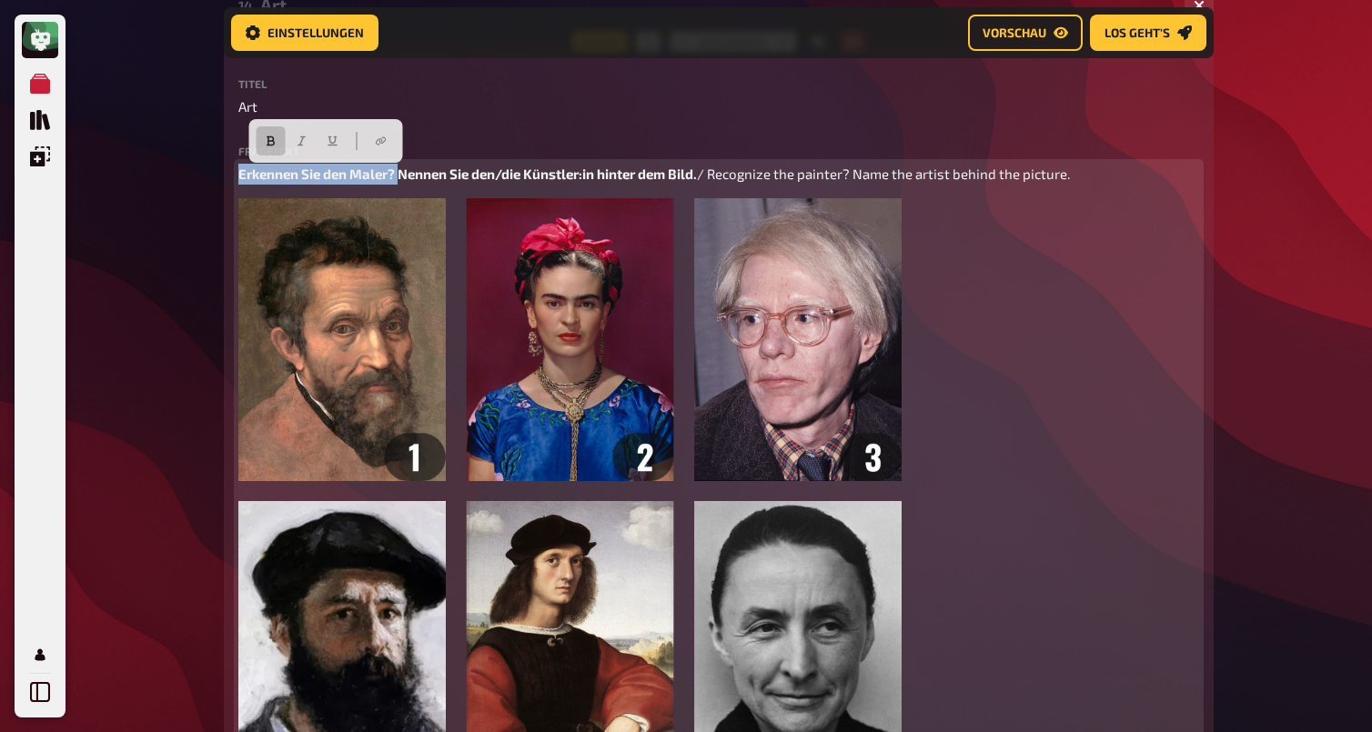  What do you see at coordinates (1014, 33) in the screenshot?
I see `span: Vorschau` at bounding box center [1014, 33].